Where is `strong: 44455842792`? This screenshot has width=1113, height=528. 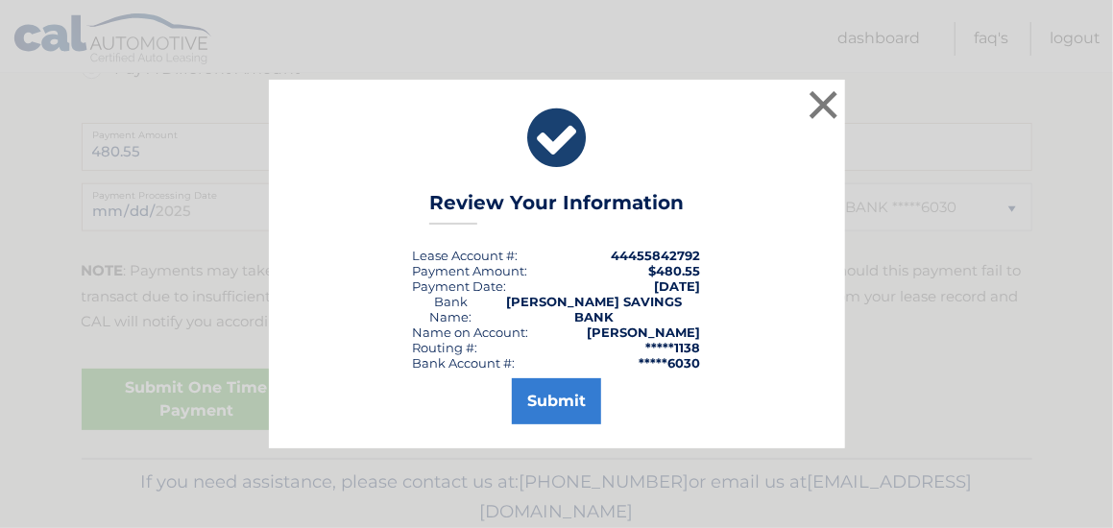
strong: 44455842792 is located at coordinates (656, 255).